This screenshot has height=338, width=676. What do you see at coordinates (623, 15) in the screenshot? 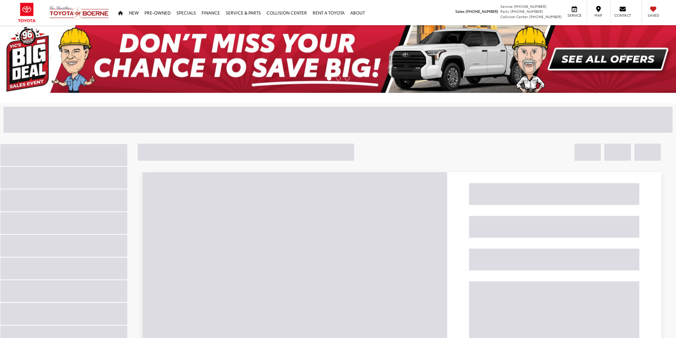
I see `span: Contact` at bounding box center [623, 15].